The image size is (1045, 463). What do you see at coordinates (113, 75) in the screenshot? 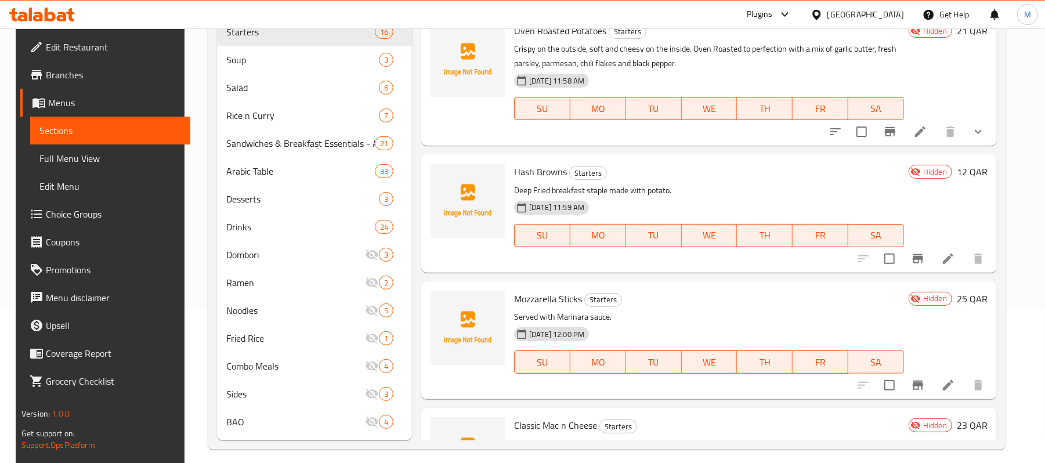
I see `span: Branches` at bounding box center [113, 75].